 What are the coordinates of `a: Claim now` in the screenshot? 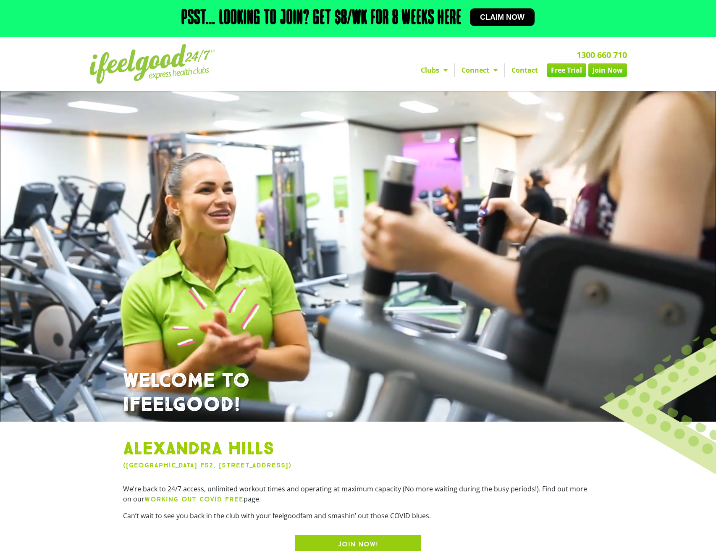 It's located at (502, 17).